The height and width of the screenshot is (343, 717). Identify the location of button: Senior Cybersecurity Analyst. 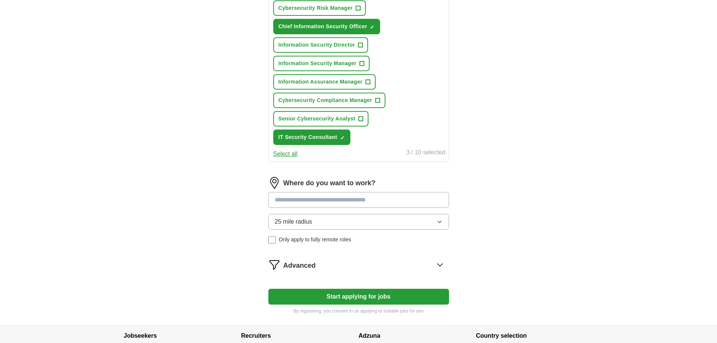
(321, 119).